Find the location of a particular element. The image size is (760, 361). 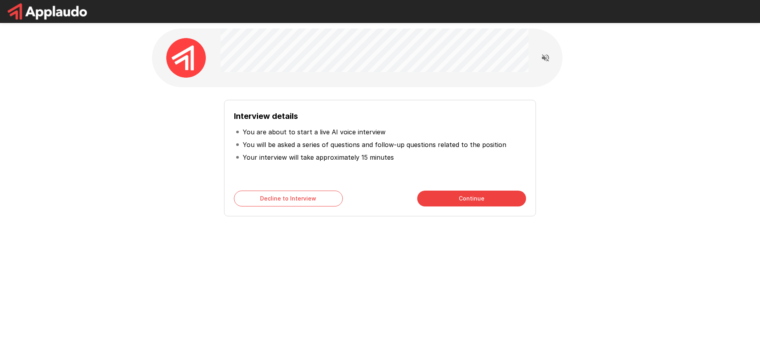

button: Read questions aloud is located at coordinates (546, 58).